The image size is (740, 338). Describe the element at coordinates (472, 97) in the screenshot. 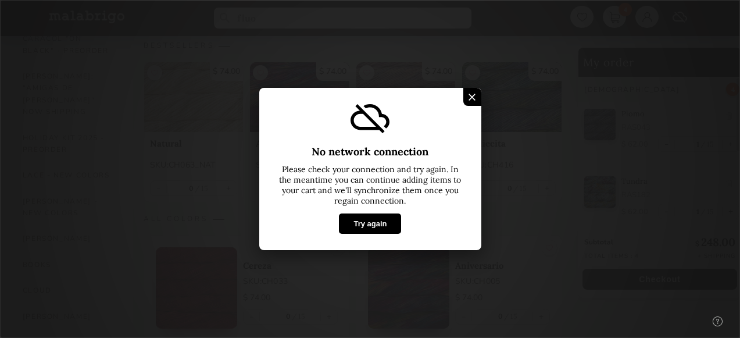

I see `img: cross-close-product-visualization.f79dd39f.svg` at that location.